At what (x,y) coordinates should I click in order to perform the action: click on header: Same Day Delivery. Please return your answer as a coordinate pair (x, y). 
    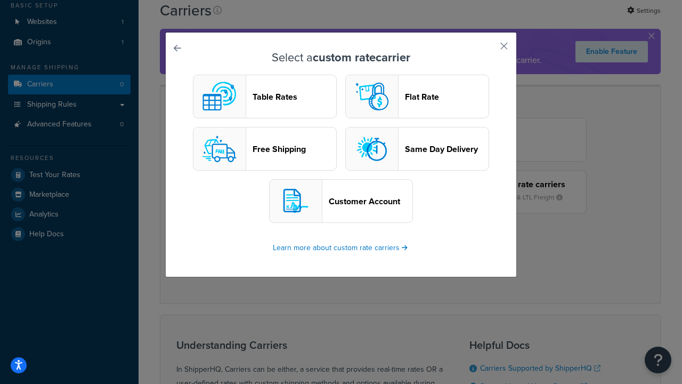
    Looking at the image, I should click on (446, 149).